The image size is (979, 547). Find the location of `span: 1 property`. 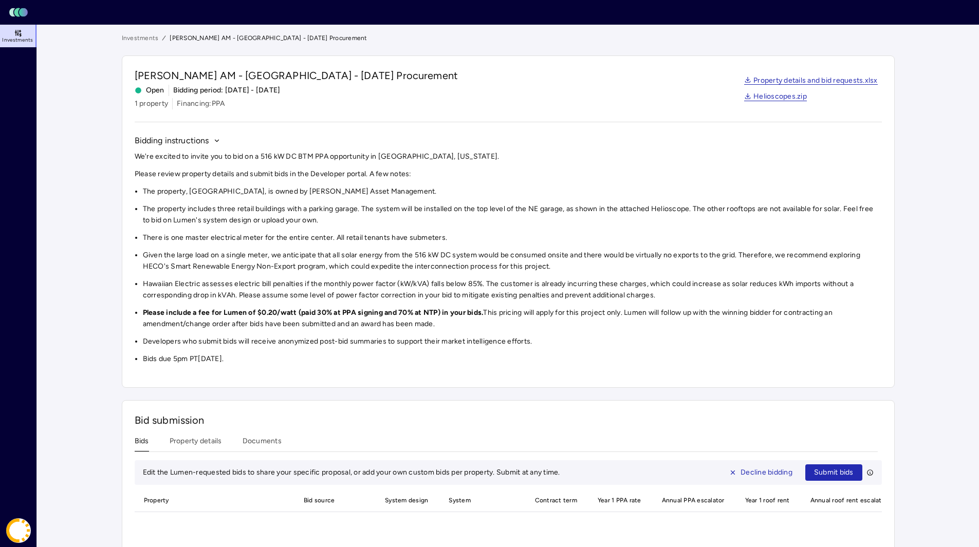

span: 1 property is located at coordinates (152, 104).